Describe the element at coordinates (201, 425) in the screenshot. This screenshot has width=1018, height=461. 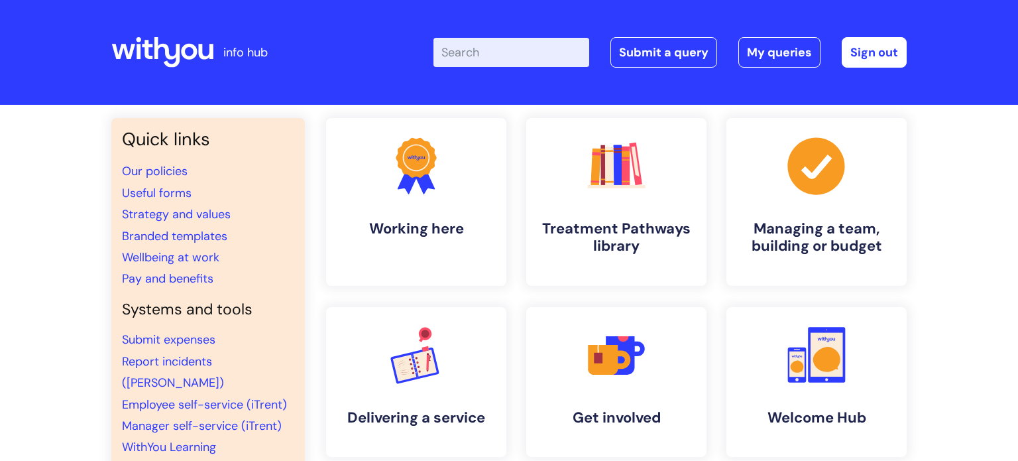
I see `a: Manager self-service (iTrent)` at that location.